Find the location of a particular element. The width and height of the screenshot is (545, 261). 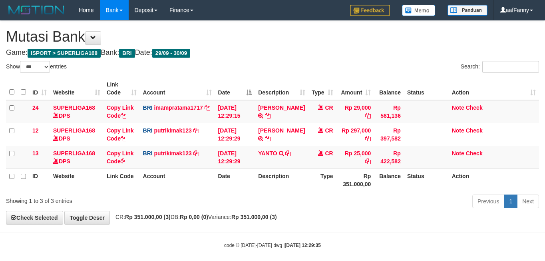

span: 29/09 - 30/09 is located at coordinates (171, 53).